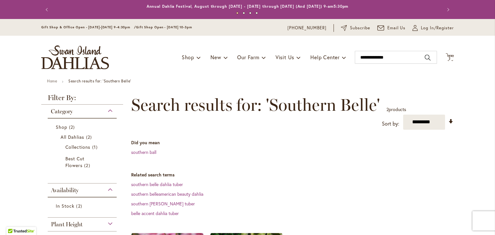  What do you see at coordinates (67, 225) in the screenshot?
I see `span: Plant Height` at bounding box center [67, 225].